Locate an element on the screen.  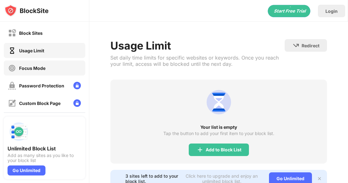
div: Go Unlimited is located at coordinates (26, 171).